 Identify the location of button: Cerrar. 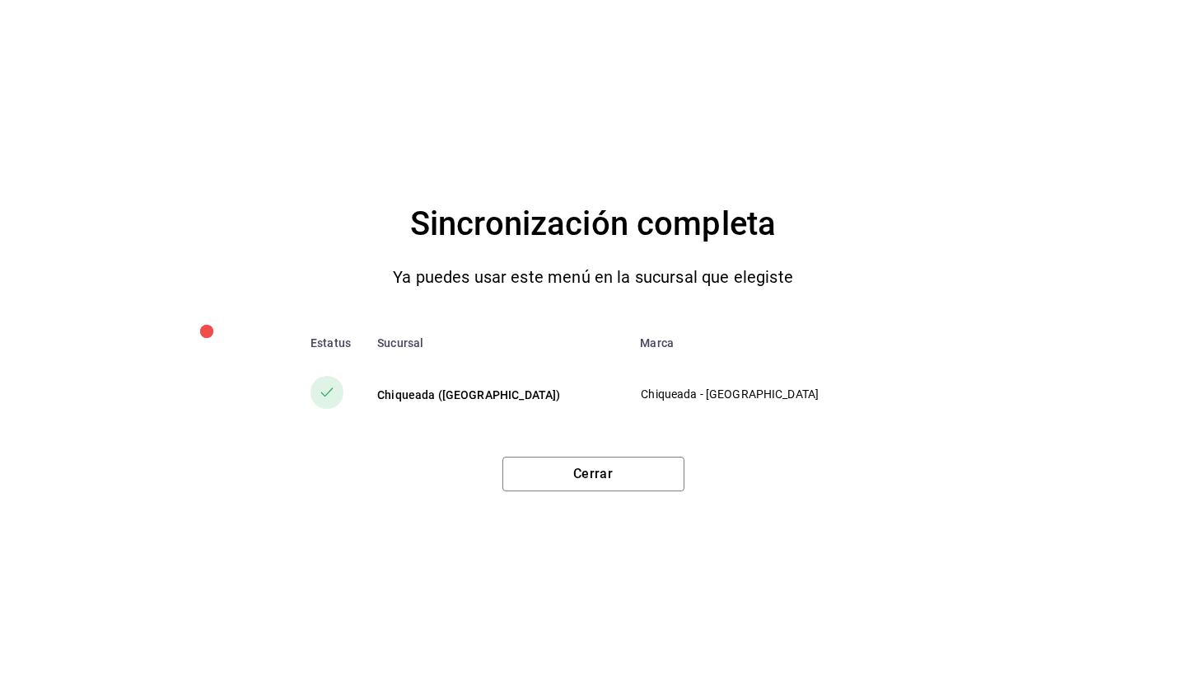
(593, 474).